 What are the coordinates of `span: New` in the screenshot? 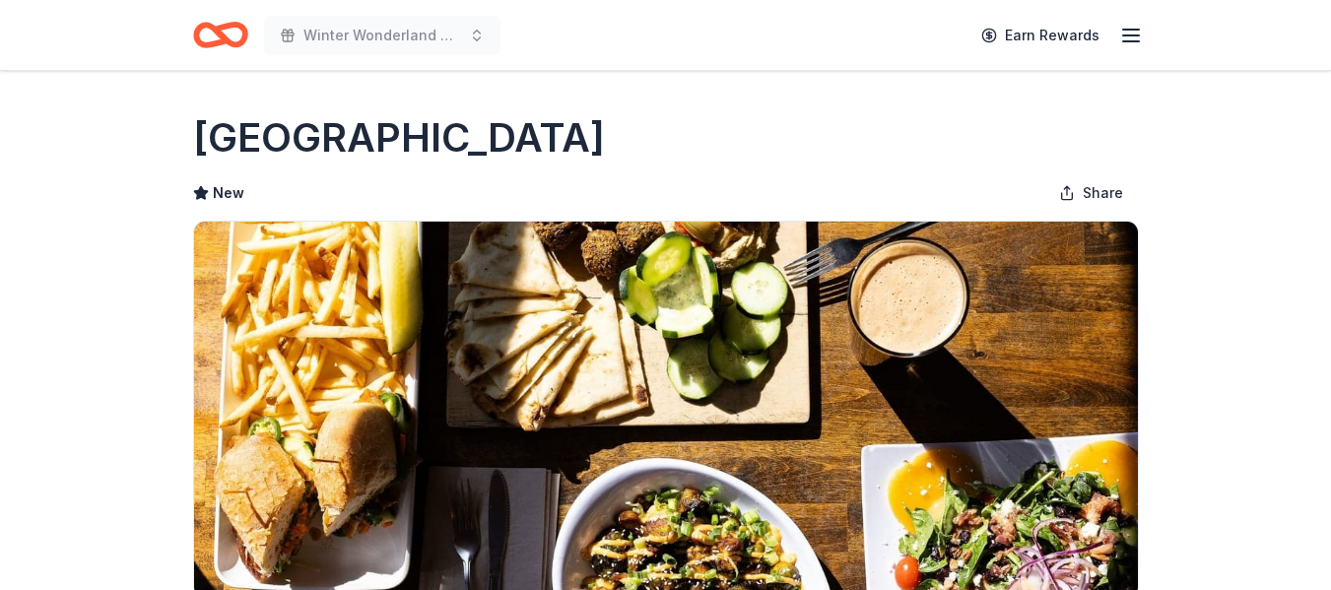 It's located at (228, 193).